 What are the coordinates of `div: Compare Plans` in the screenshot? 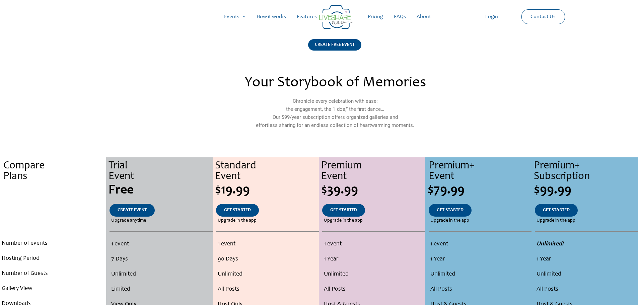 It's located at (55, 172).